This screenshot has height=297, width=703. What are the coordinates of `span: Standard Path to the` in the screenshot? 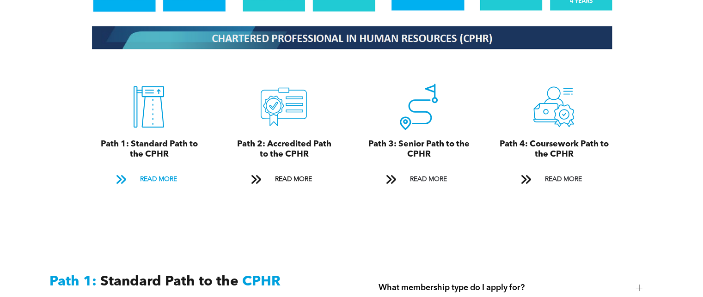 It's located at (169, 282).